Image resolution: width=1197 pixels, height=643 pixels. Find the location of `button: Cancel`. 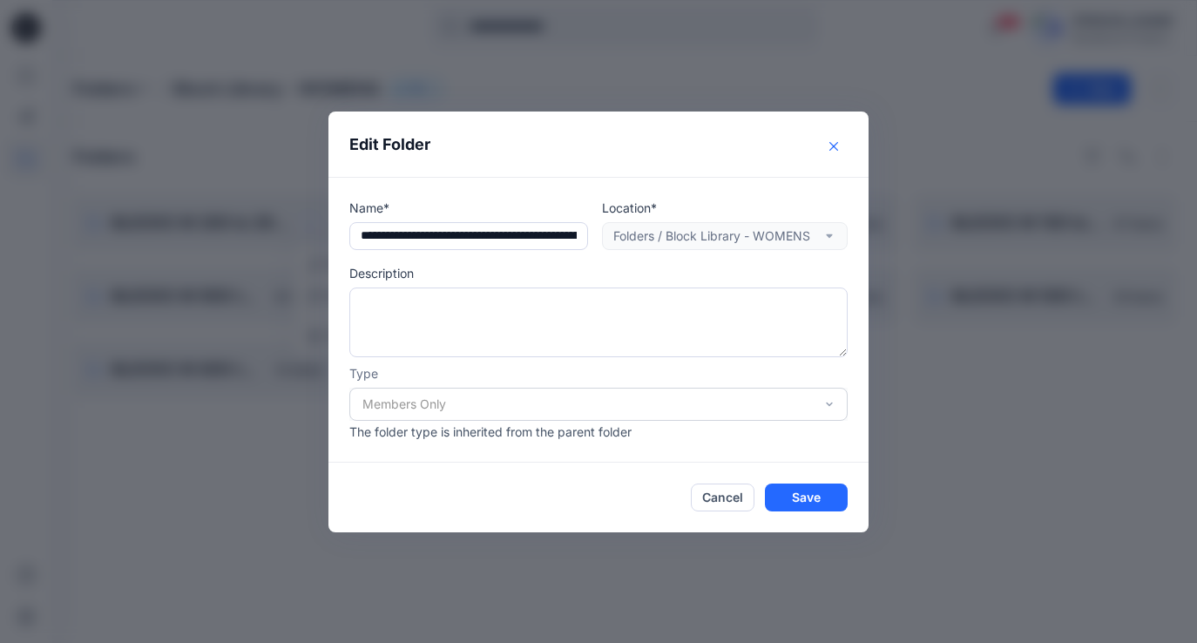

button: Cancel is located at coordinates (722, 497).